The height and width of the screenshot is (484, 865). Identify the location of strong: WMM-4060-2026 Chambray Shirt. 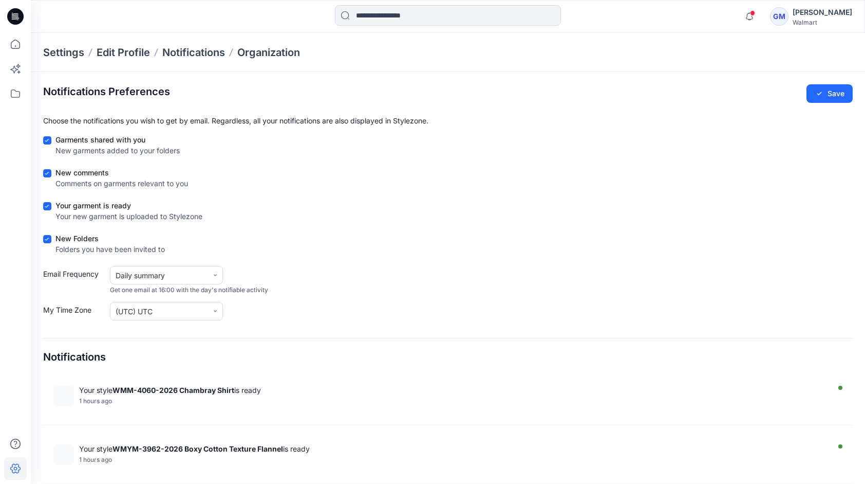
(173, 390).